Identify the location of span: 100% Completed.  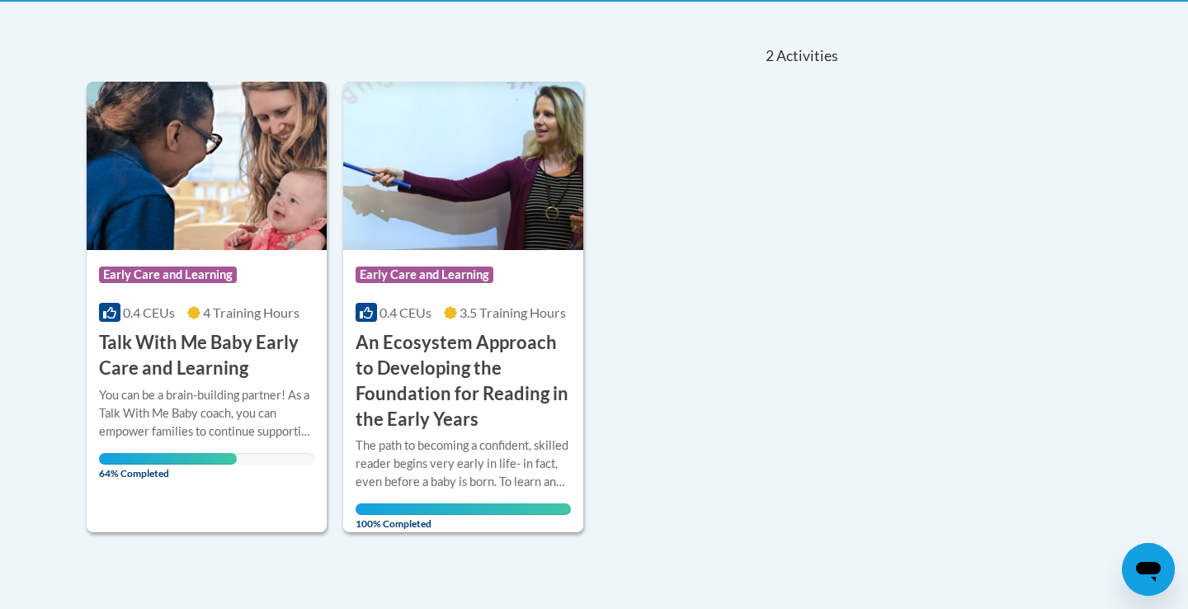
(463, 516).